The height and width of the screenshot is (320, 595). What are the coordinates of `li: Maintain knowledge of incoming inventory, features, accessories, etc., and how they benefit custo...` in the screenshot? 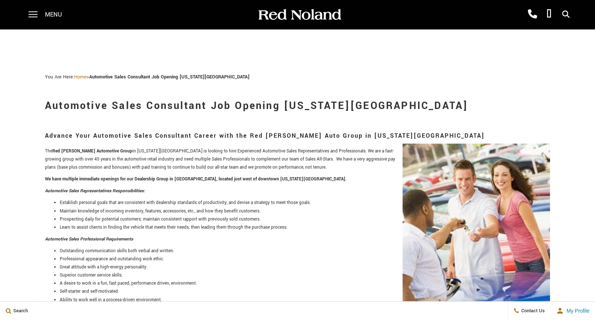 It's located at (305, 212).